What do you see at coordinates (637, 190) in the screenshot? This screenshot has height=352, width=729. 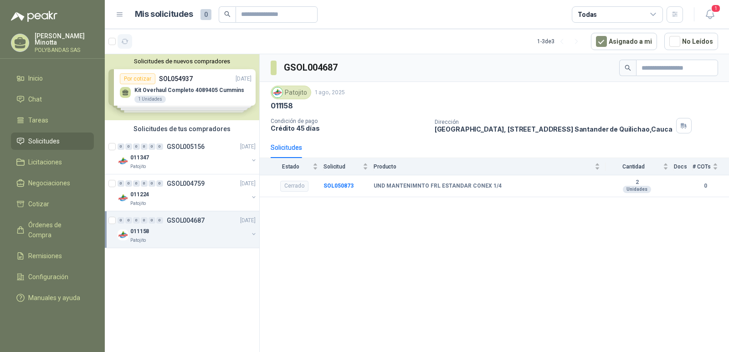 I see `div: Unidades` at bounding box center [637, 190].